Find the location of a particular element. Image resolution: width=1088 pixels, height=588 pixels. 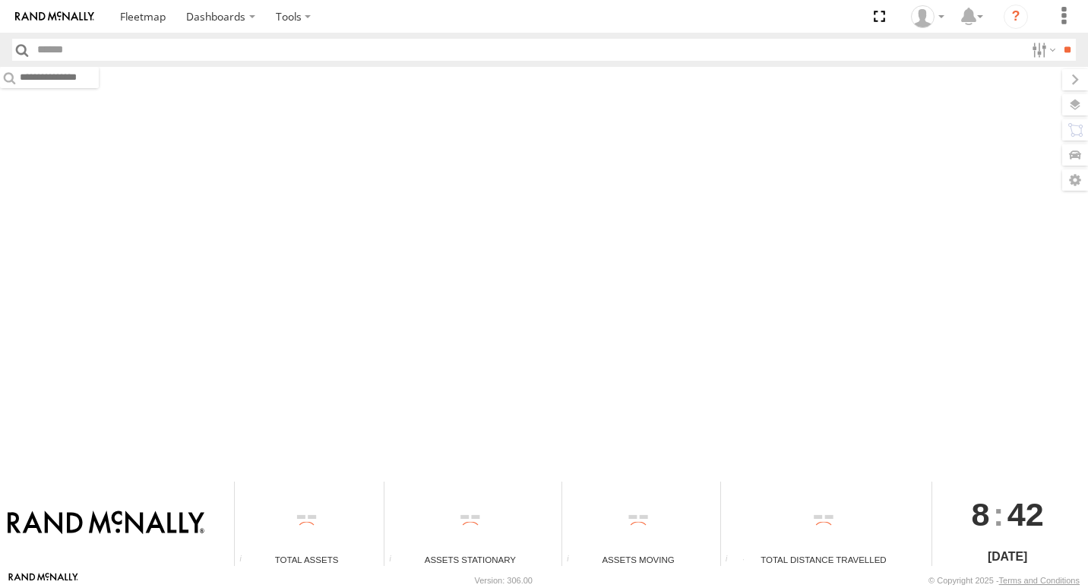

span: 42 is located at coordinates (1026, 514).